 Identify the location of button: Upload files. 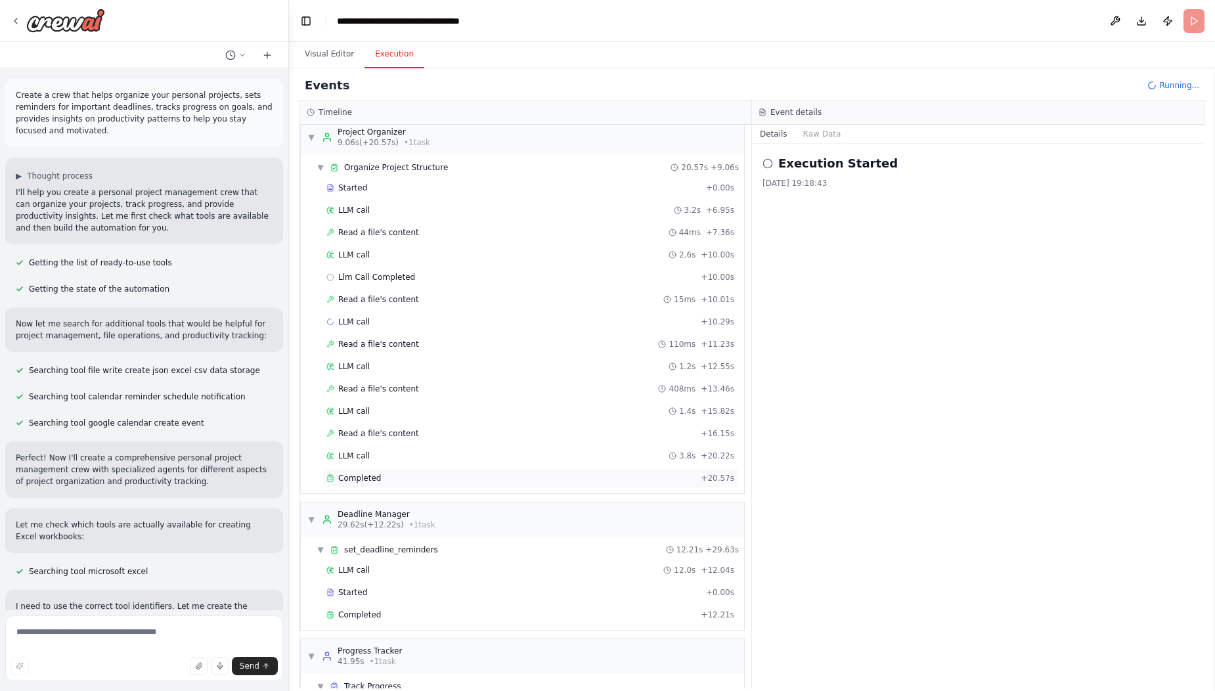
(199, 666).